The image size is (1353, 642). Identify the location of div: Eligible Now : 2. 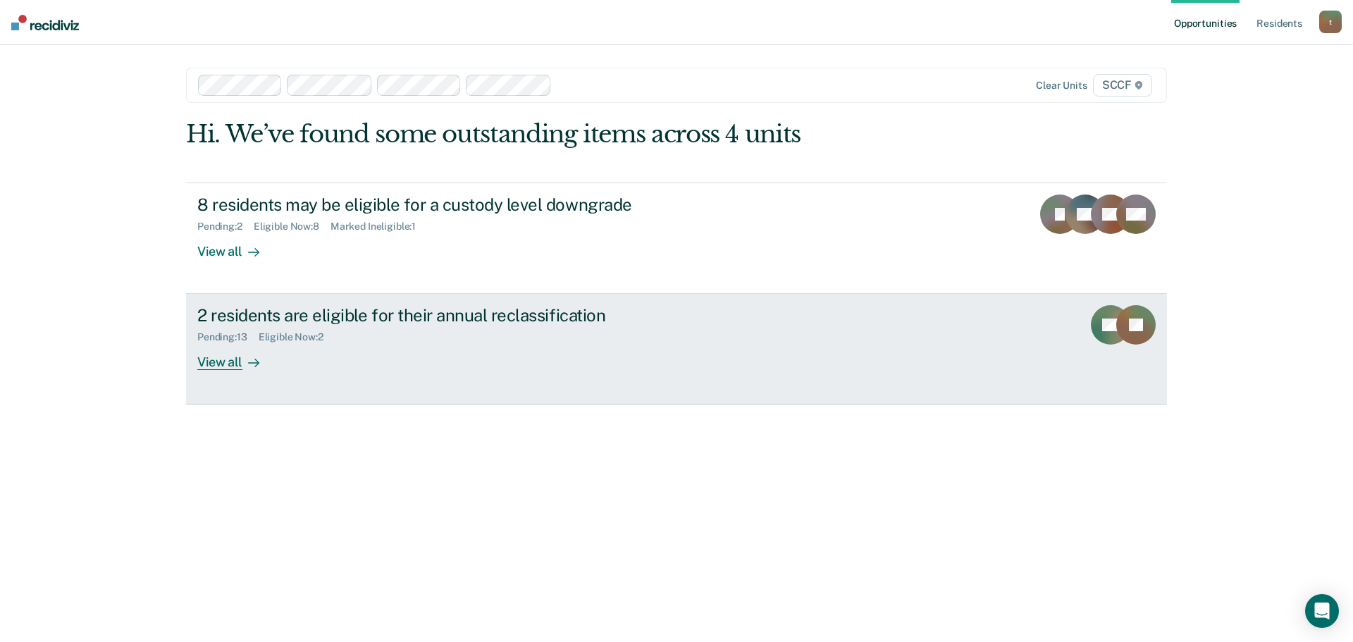
(297, 337).